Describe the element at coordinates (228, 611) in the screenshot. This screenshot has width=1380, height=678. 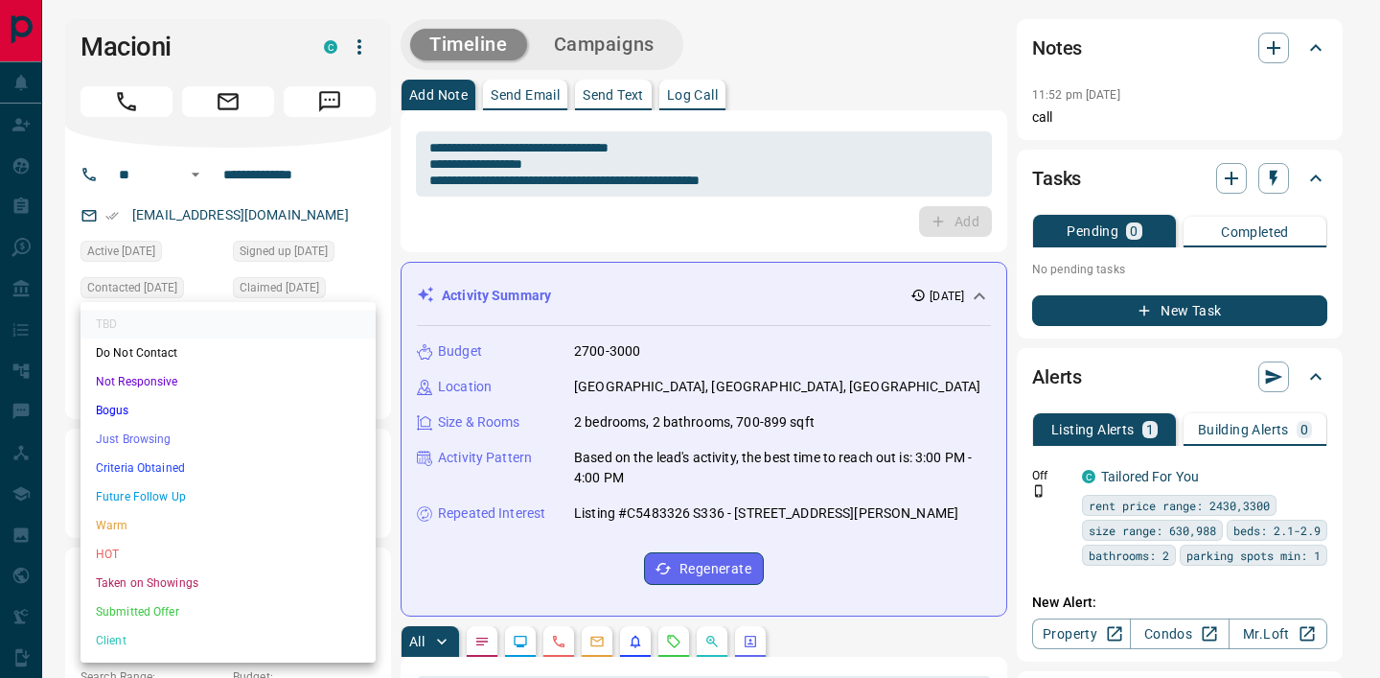
I see `li: Submitted Offer` at that location.